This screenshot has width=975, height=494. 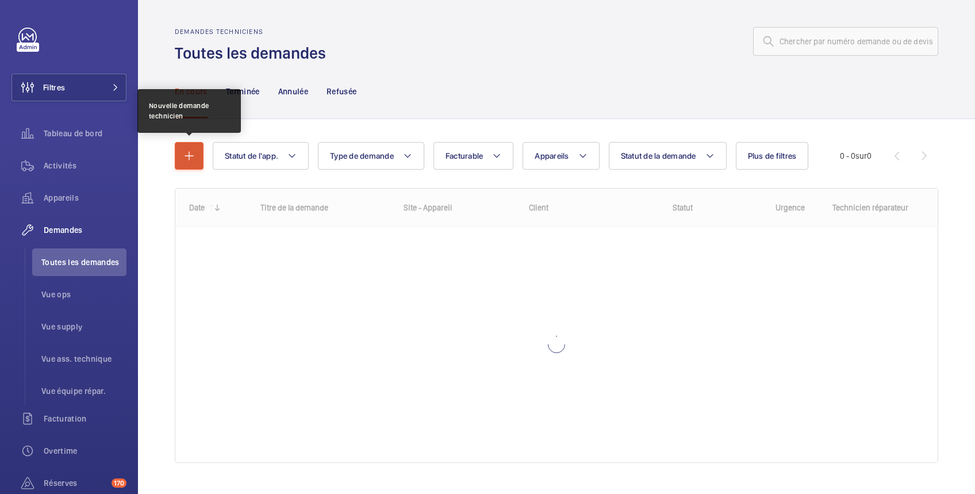 I want to click on button: Statut de la demande, so click(x=668, y=156).